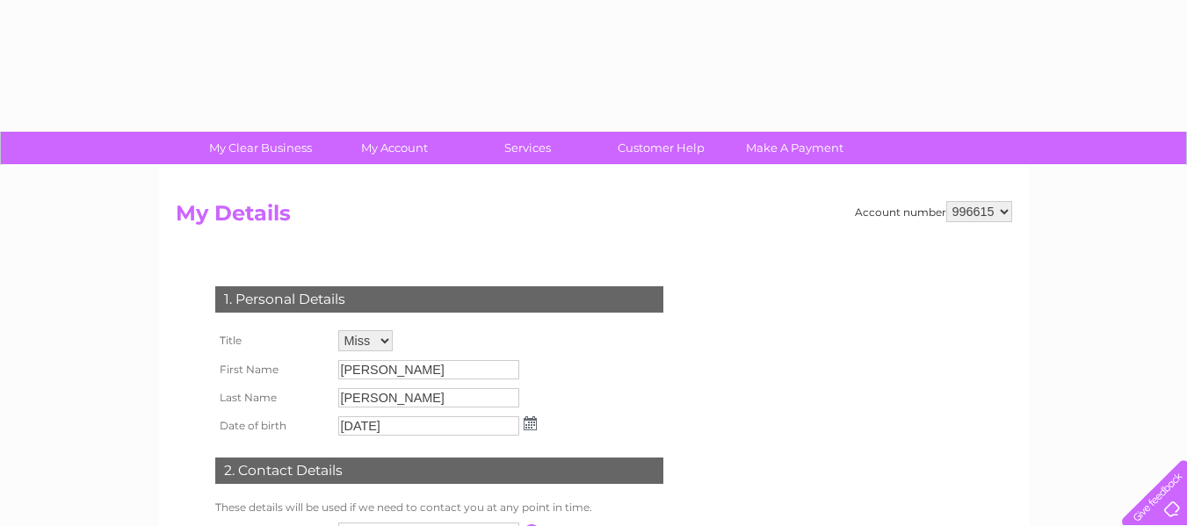  Describe the element at coordinates (439, 471) in the screenshot. I see `div: 2. Contact Details` at that location.